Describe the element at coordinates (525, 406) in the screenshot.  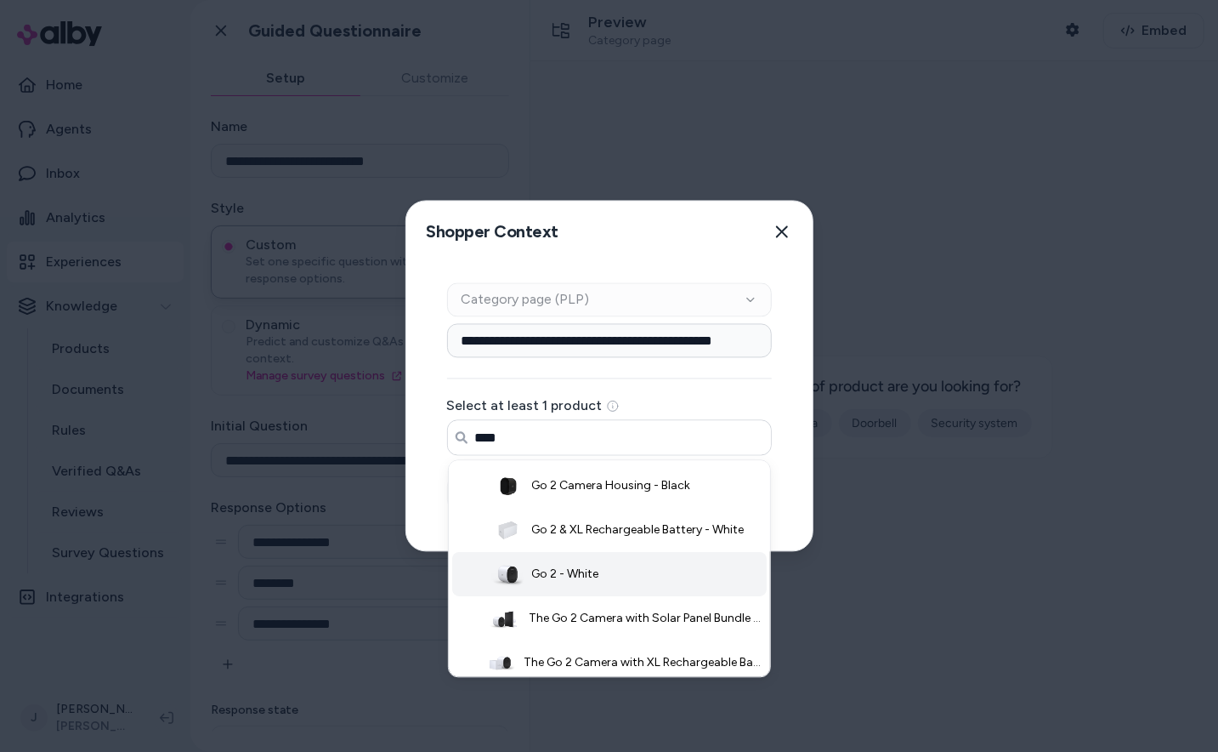
I see `label: Select at least 1 product` at that location.